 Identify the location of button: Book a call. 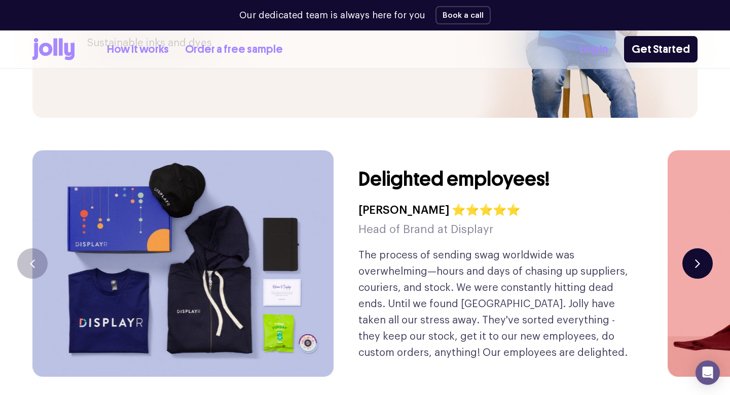
(463, 15).